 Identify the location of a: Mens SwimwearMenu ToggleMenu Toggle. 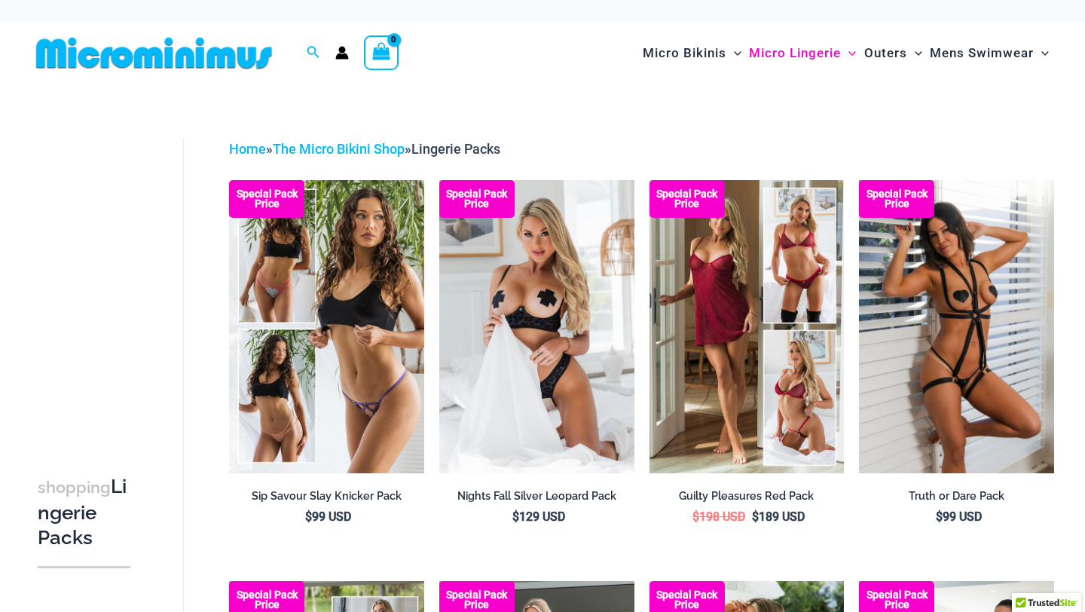
(989, 53).